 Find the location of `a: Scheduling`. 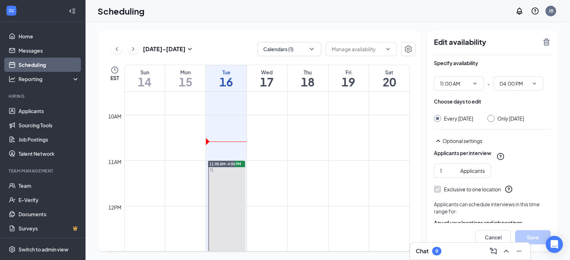

a: Scheduling is located at coordinates (49, 65).